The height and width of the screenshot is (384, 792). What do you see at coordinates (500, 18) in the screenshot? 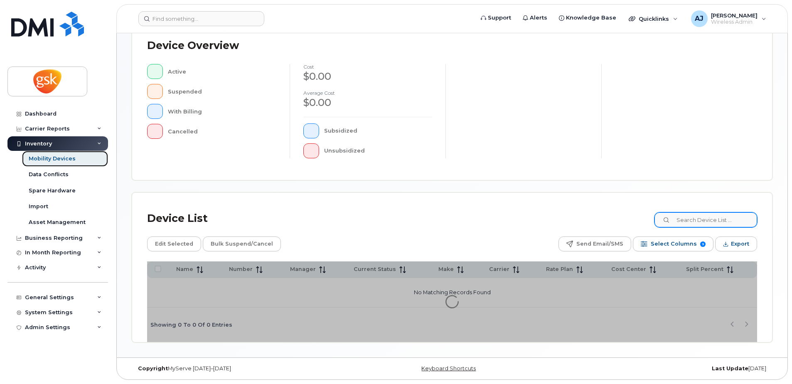
I see `span: Support` at bounding box center [500, 18].